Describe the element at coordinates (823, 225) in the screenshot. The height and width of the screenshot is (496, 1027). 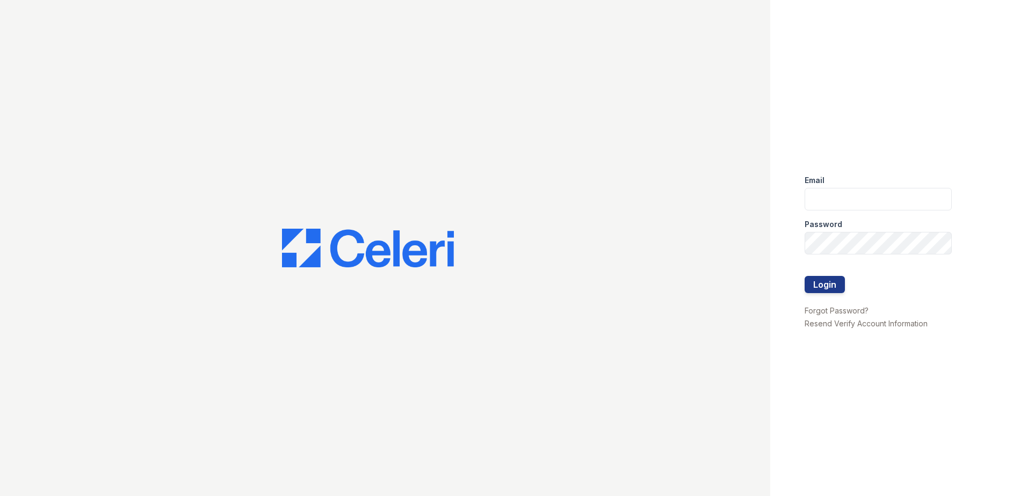
I see `label: Password` at that location.